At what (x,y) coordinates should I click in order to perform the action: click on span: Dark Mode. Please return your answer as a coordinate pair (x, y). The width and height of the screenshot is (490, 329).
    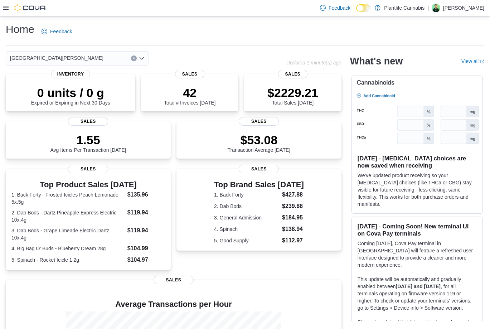
    Looking at the image, I should click on (356, 12).